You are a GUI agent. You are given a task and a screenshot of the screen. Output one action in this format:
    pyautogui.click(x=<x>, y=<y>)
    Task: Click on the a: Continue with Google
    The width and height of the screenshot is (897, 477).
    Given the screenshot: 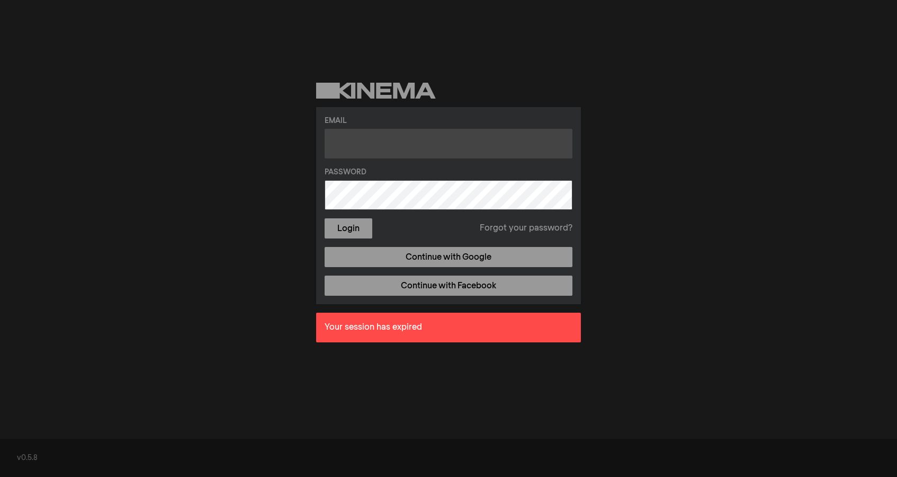 What is the action you would take?
    pyautogui.click(x=449, y=257)
    